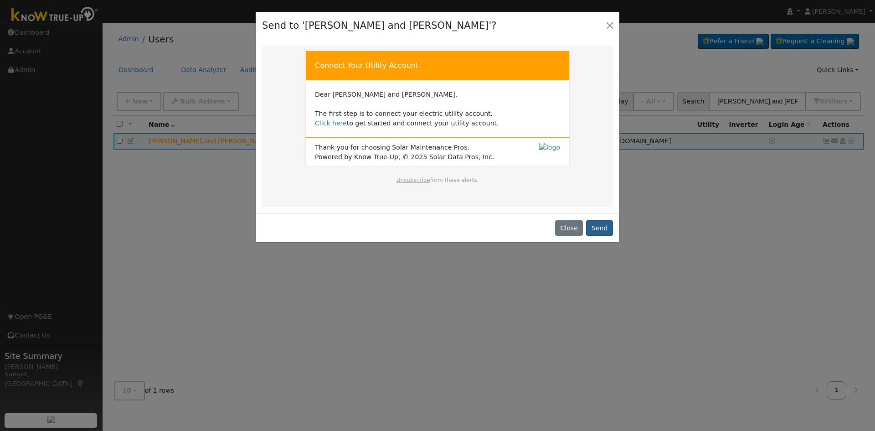 This screenshot has width=875, height=431. Describe the element at coordinates (331, 123) in the screenshot. I see `a: Click here` at that location.